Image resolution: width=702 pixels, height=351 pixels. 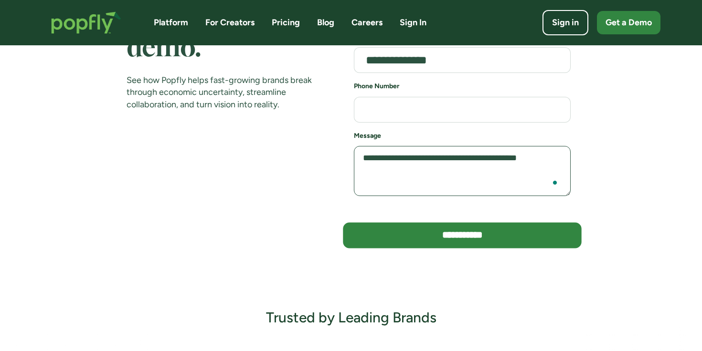 What do you see at coordinates (565, 22) in the screenshot?
I see `div: Sign in` at bounding box center [565, 22].